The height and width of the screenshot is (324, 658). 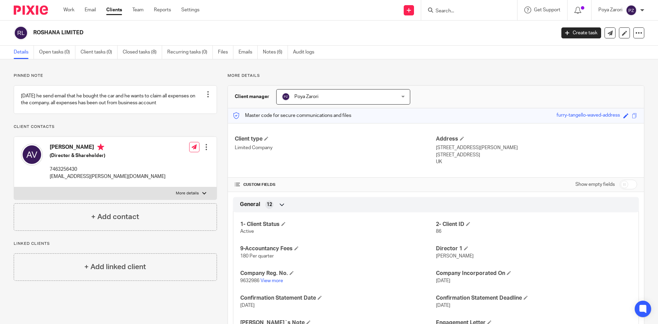 I want to click on a: Work, so click(x=69, y=10).